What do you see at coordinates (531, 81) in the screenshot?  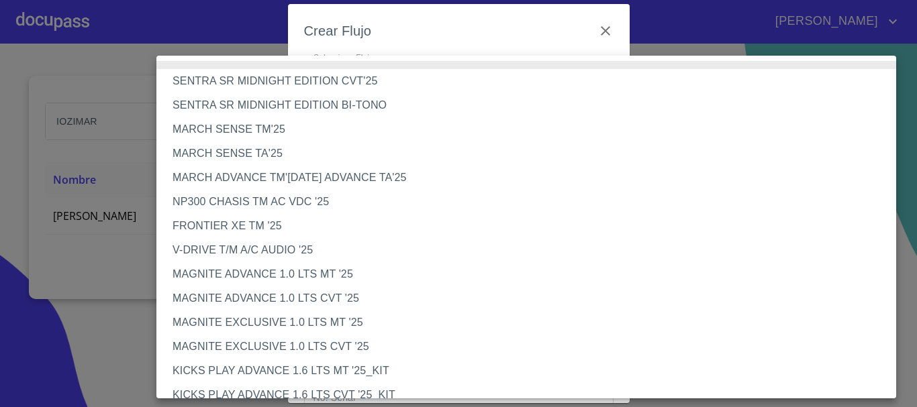 I see `li: SENTRA SR MIDNIGHT EDITION CVT'25` at bounding box center [531, 81].